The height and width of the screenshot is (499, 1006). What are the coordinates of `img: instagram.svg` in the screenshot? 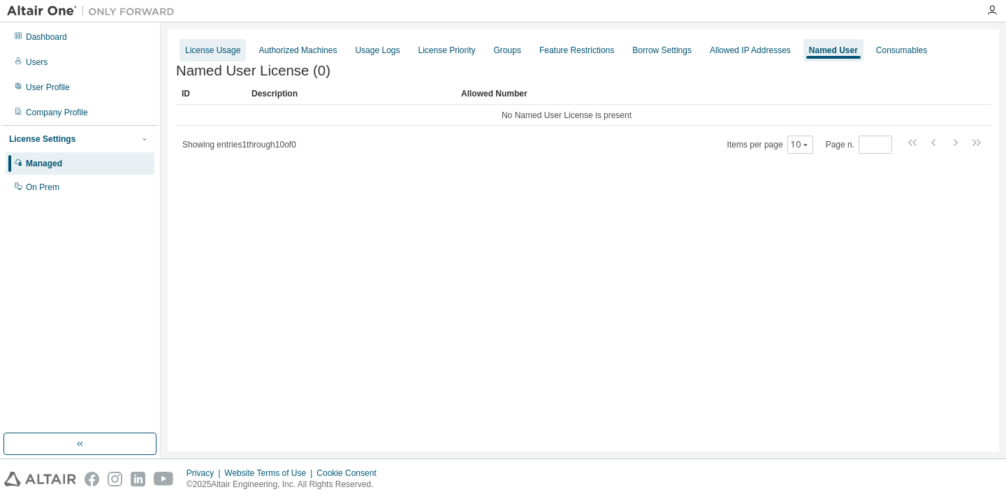 It's located at (115, 478).